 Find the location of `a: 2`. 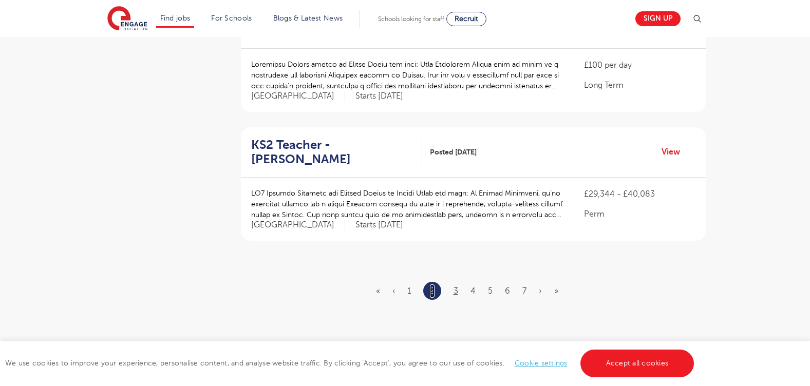

a: 2 is located at coordinates (432, 291).